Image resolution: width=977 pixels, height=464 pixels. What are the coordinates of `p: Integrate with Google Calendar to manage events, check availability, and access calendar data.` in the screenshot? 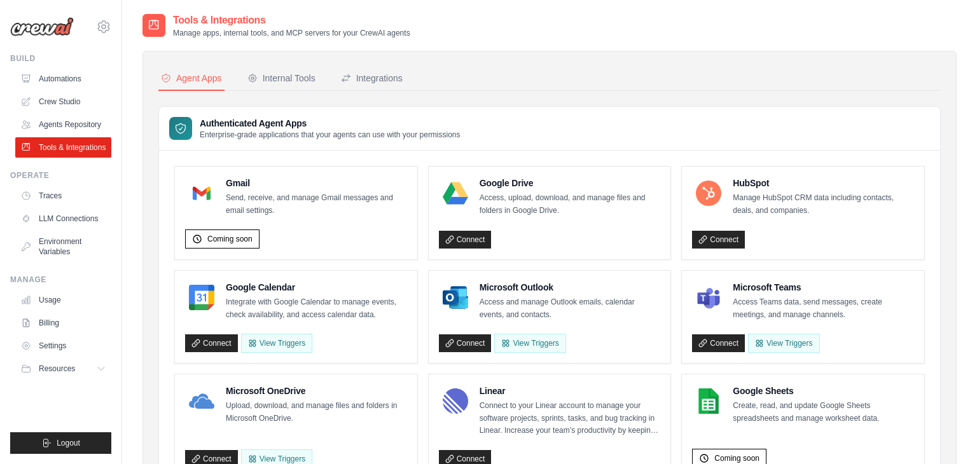 It's located at (316, 309).